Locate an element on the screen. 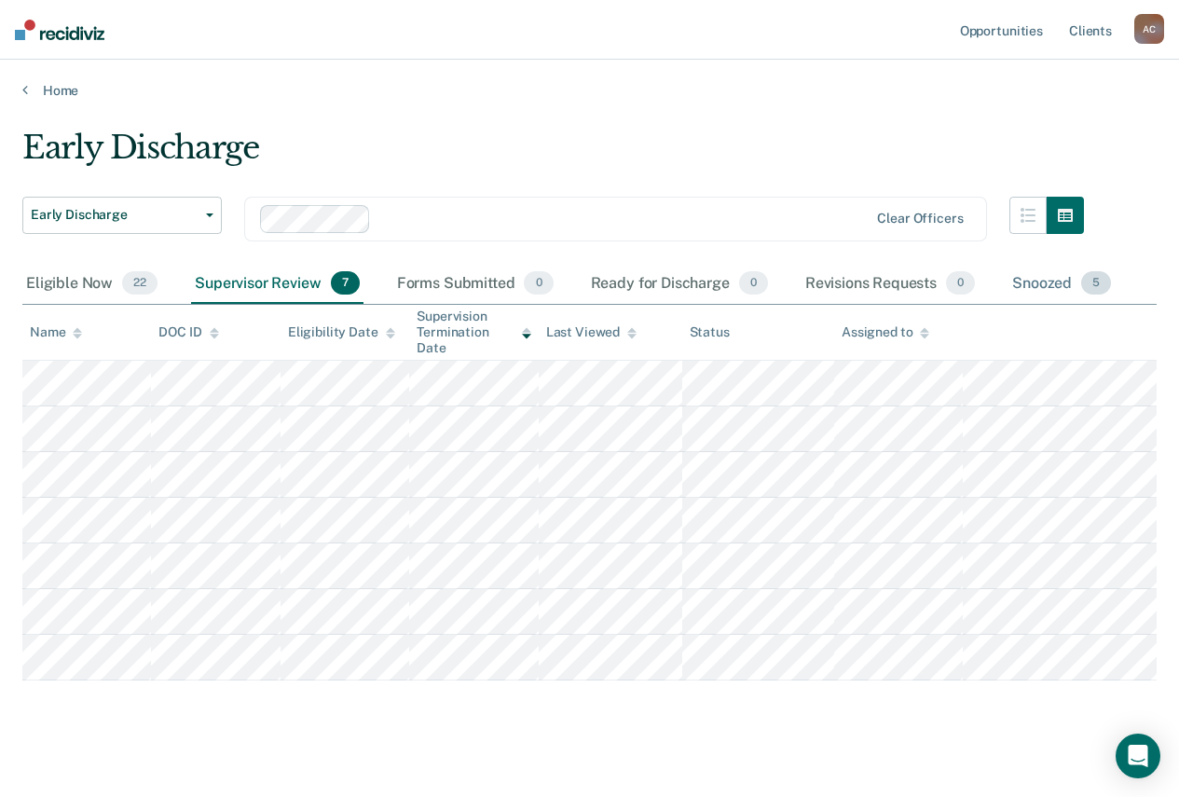  div: Status is located at coordinates (709, 332).